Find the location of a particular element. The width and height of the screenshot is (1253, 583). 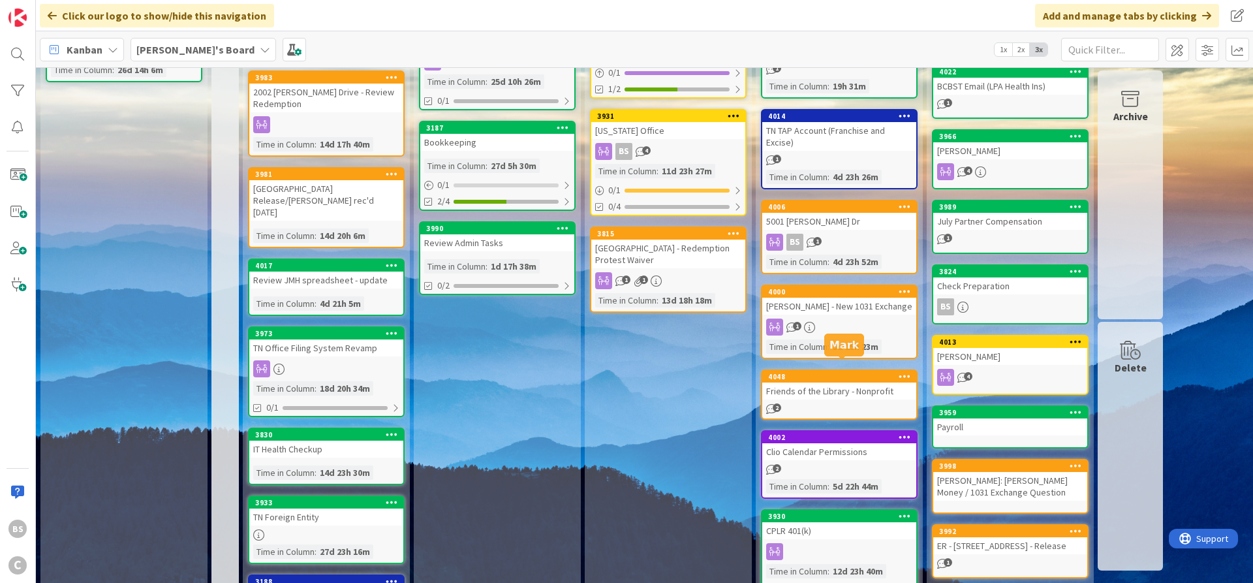

div: 4d 23h 26m is located at coordinates (855, 177).